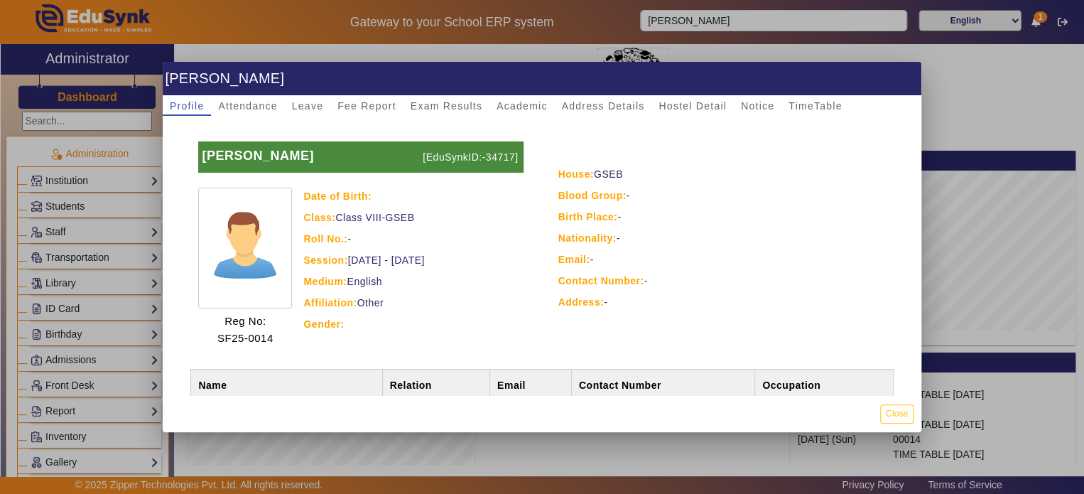 The width and height of the screenshot is (1084, 494). Describe the element at coordinates (758, 106) in the screenshot. I see `span: Notice` at that location.